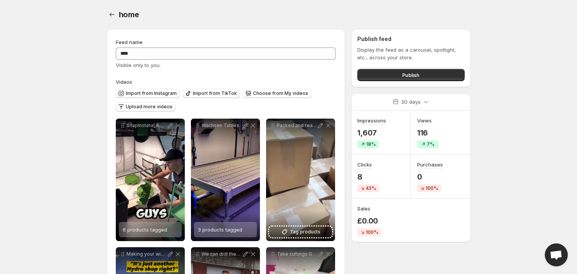 The image size is (577, 274). What do you see at coordinates (429, 165) in the screenshot?
I see `h3: Purchases` at bounding box center [429, 165].